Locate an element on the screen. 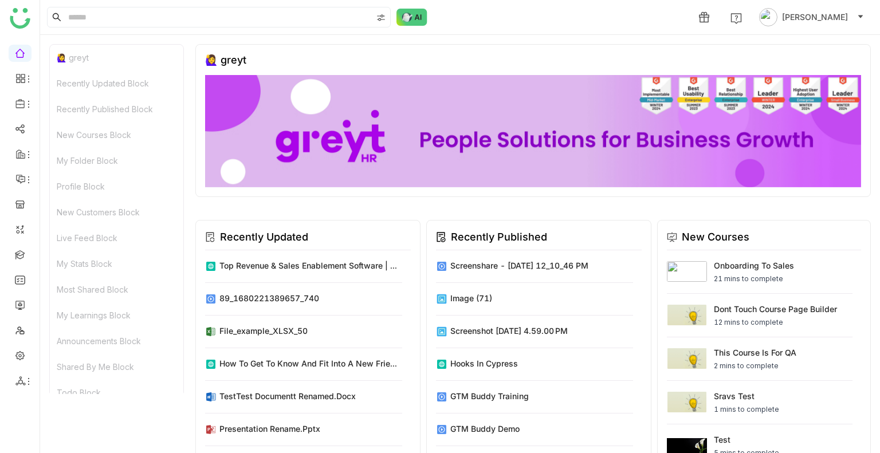 Image resolution: width=880 pixels, height=453 pixels. div: This course is for QA is located at coordinates (755, 352).